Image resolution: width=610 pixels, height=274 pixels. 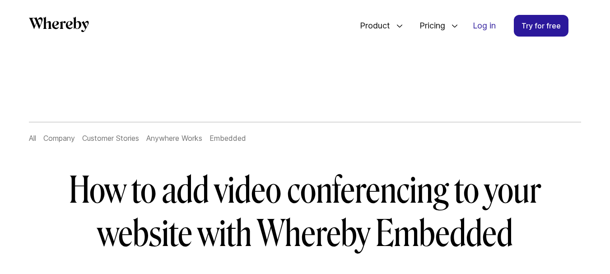 I want to click on a: All, so click(x=33, y=138).